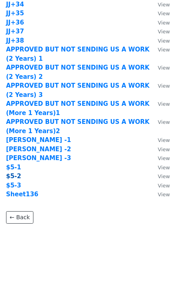 This screenshot has width=176, height=288. I want to click on a: JJ+34, so click(15, 4).